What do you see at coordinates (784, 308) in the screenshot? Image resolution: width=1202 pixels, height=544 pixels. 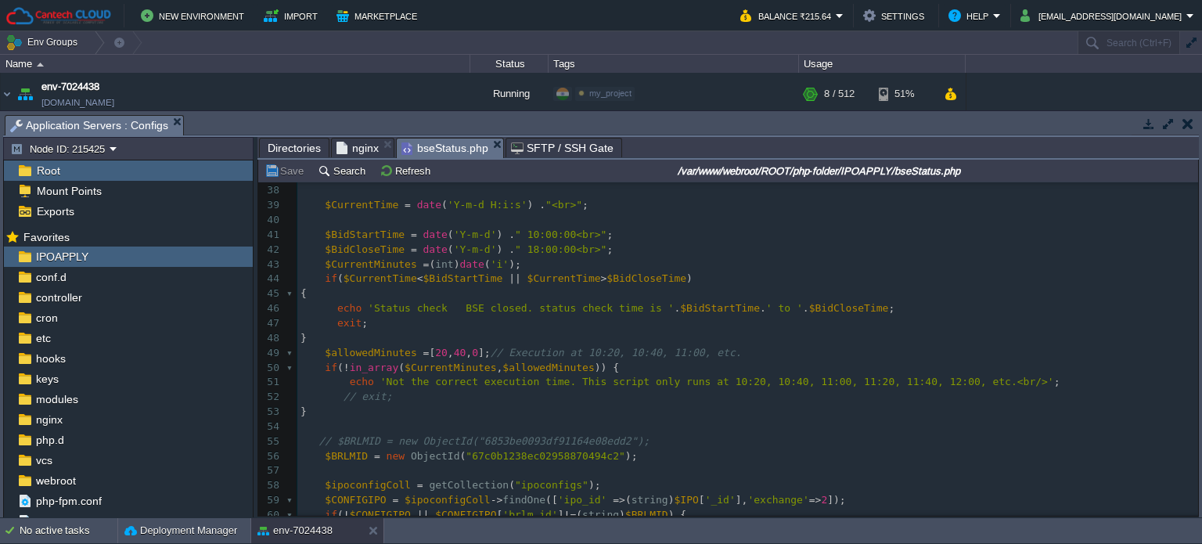 I see `span: ' to '` at bounding box center [784, 308].